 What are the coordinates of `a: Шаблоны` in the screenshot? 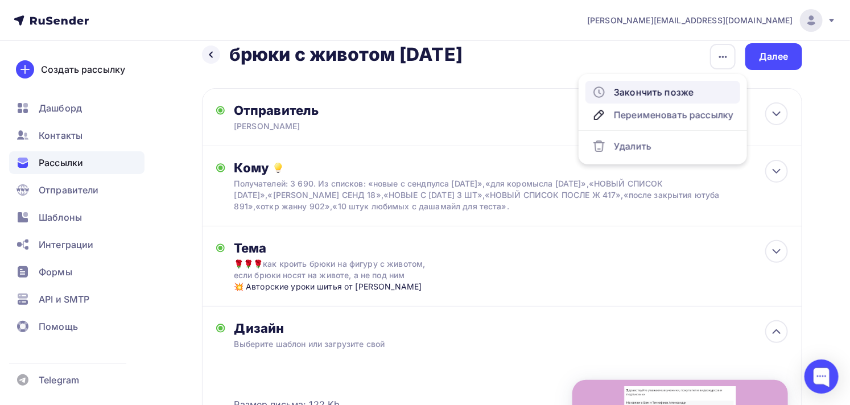 It's located at (77, 217).